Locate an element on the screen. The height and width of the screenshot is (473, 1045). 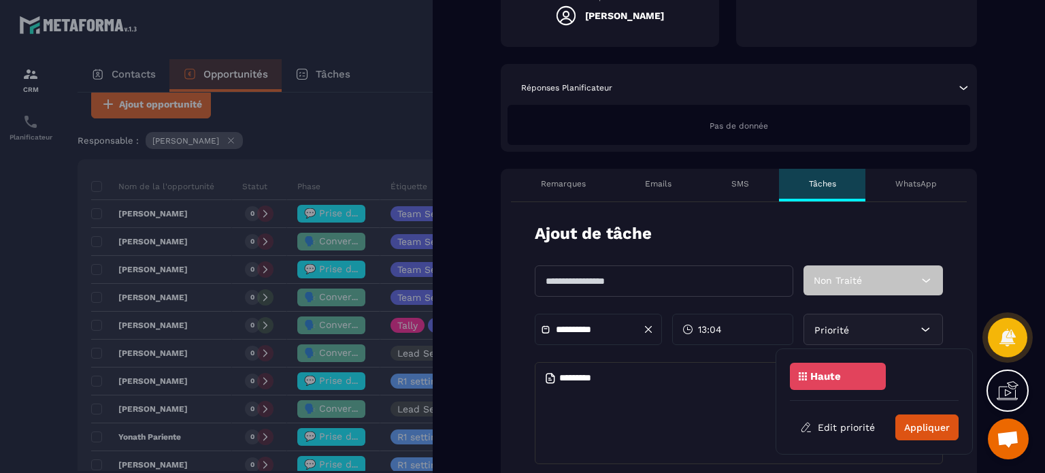
p: Réponses Planificateur is located at coordinates (567, 88).